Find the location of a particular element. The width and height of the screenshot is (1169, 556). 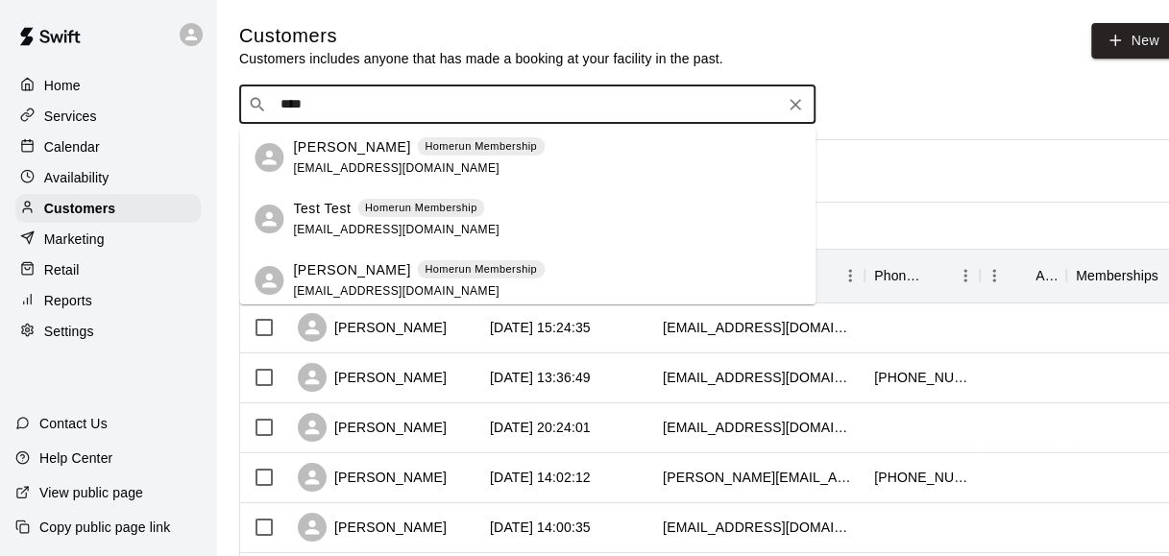

div: Reports is located at coordinates (108, 301).